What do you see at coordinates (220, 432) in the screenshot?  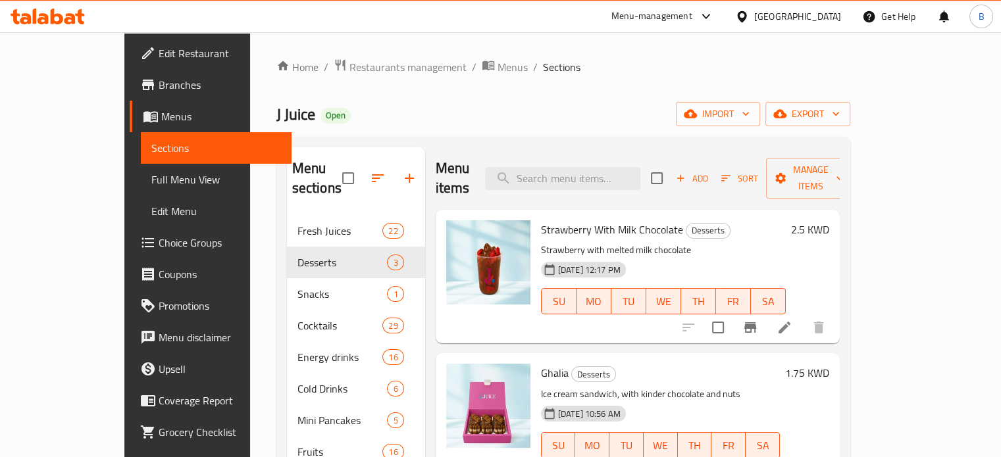 I see `span: Grocery Checklist` at bounding box center [220, 432].